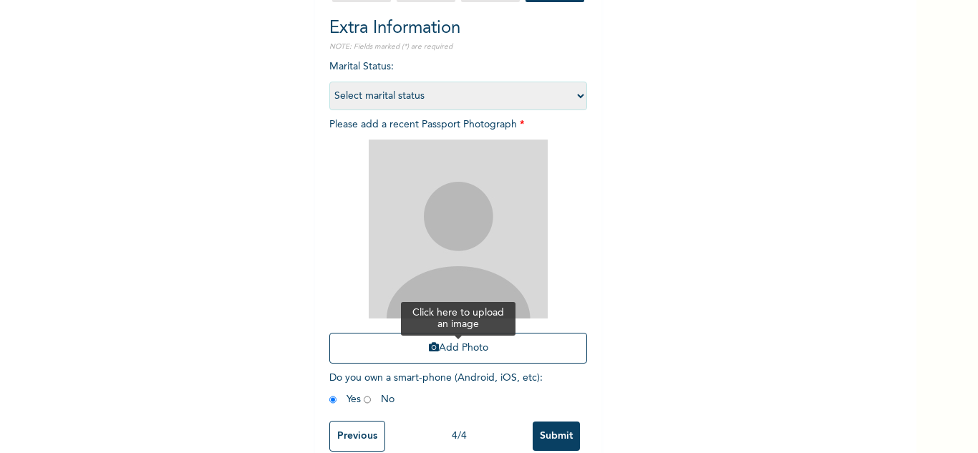  What do you see at coordinates (557, 436) in the screenshot?
I see `input: Submit` at bounding box center [557, 436].